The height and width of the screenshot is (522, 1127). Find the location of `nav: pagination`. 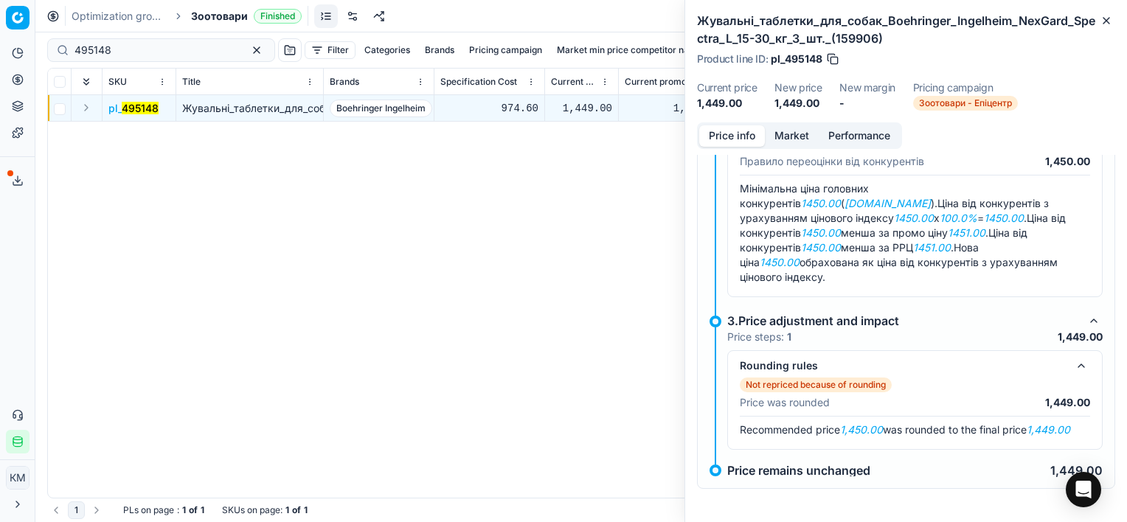

nav: pagination is located at coordinates (76, 511).